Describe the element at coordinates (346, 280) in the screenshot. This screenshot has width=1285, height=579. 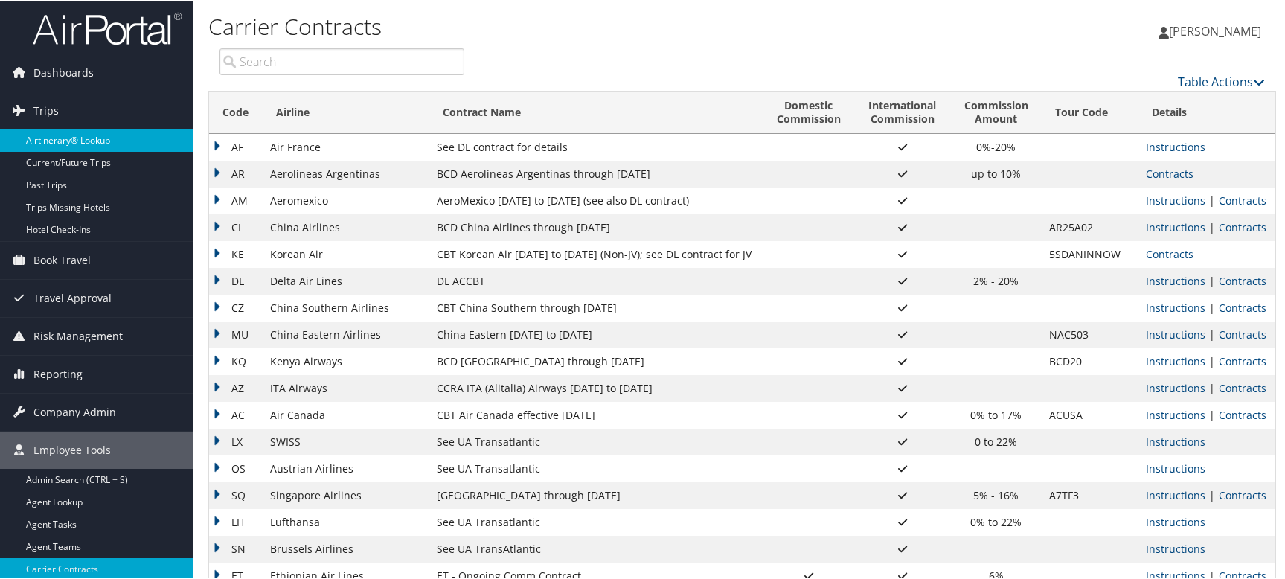
I see `td: Delta Air Lines` at that location.